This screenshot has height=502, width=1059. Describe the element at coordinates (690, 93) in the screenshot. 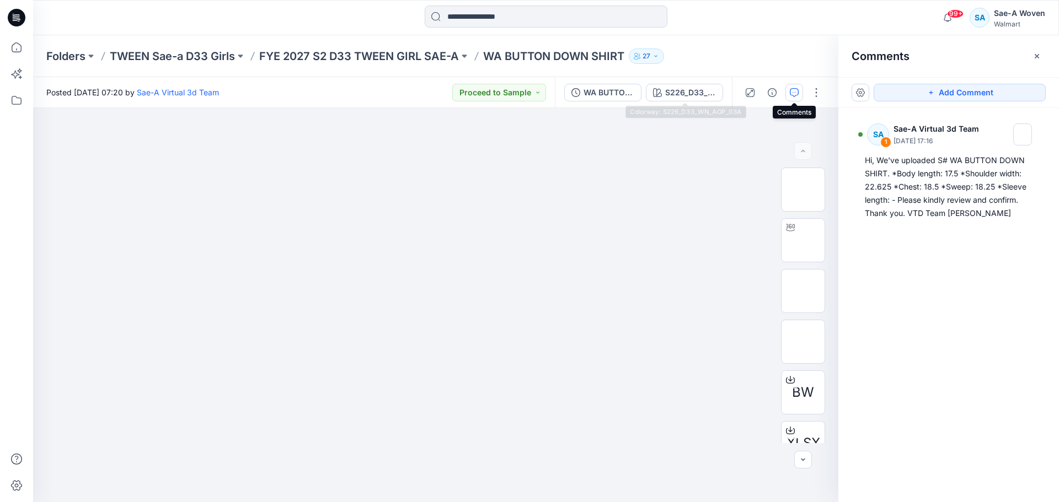

I see `div: S226_D33_WN_AOP_03A` at that location.